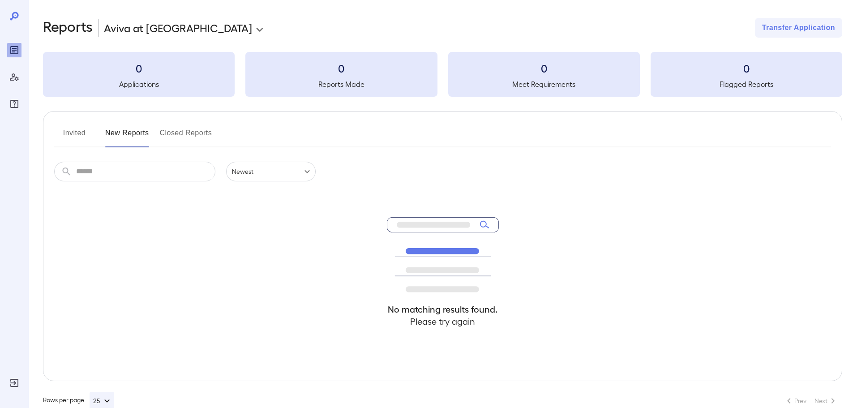 Image resolution: width=853 pixels, height=408 pixels. What do you see at coordinates (811, 401) in the screenshot?
I see `nav: pagination navigation` at bounding box center [811, 401].